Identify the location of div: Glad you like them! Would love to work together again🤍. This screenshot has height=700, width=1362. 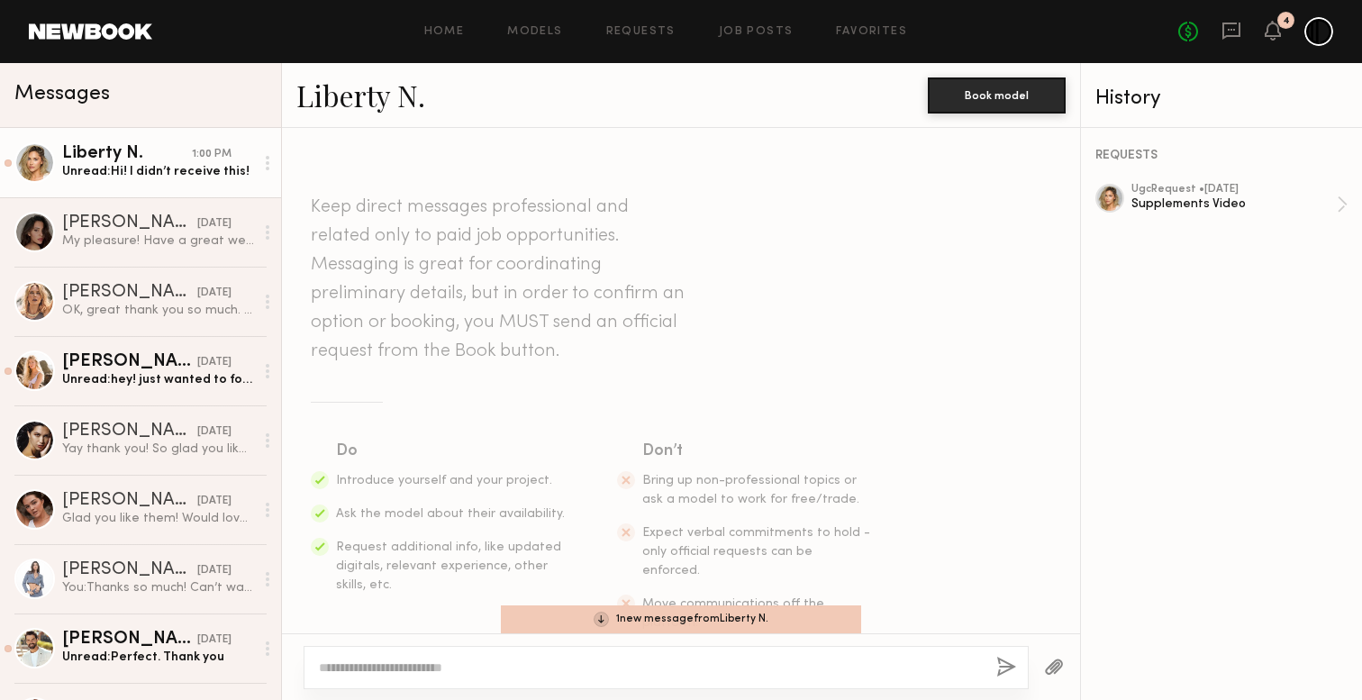
(158, 518).